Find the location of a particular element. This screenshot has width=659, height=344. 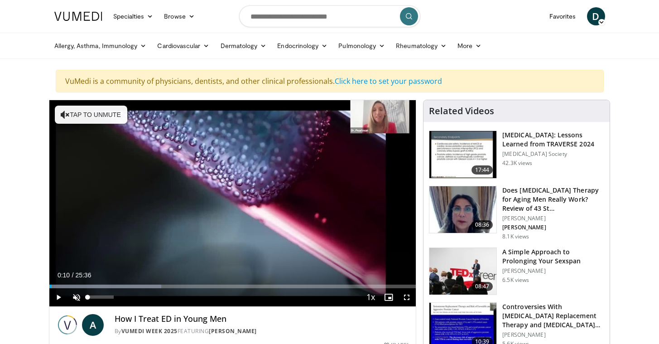

div: By FEATURING is located at coordinates (262, 331).